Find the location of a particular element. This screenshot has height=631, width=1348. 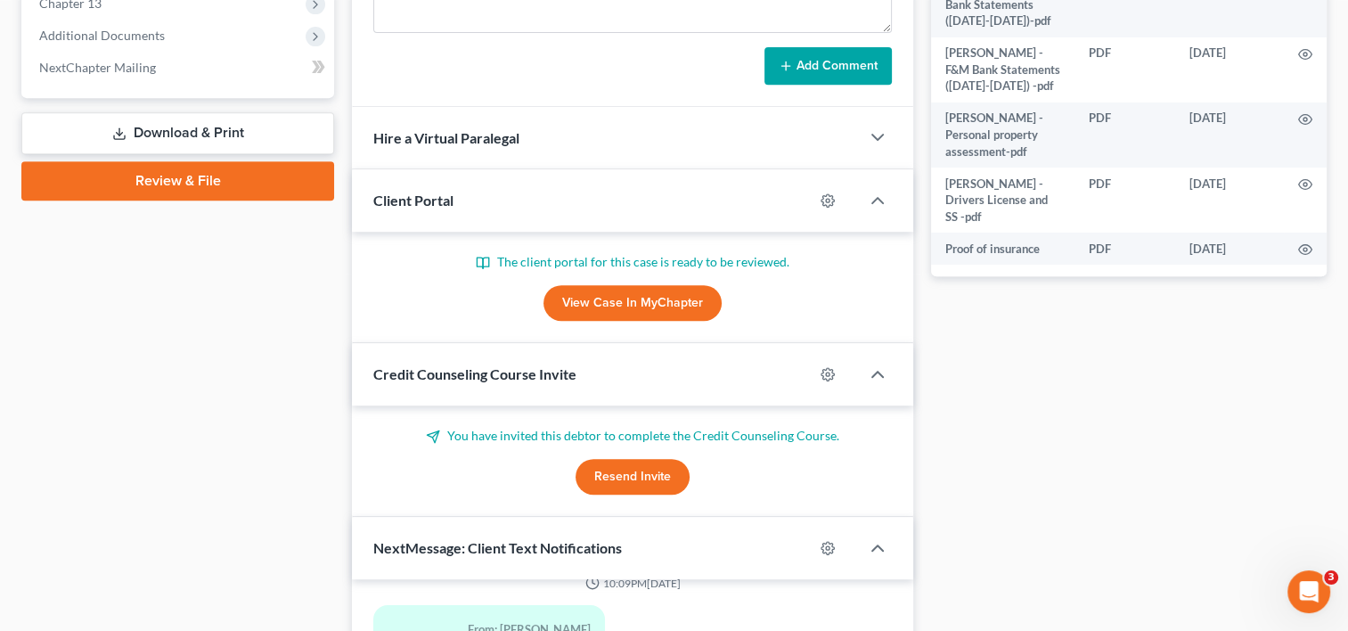

a: Review & File is located at coordinates (177, 181).